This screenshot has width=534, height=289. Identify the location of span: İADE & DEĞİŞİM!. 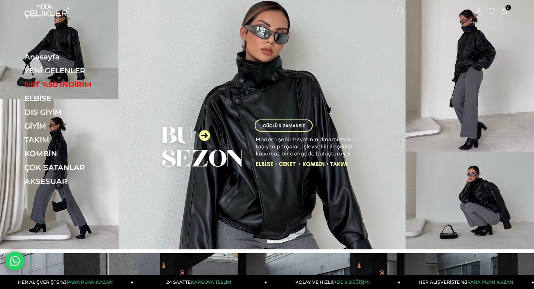
(350, 282).